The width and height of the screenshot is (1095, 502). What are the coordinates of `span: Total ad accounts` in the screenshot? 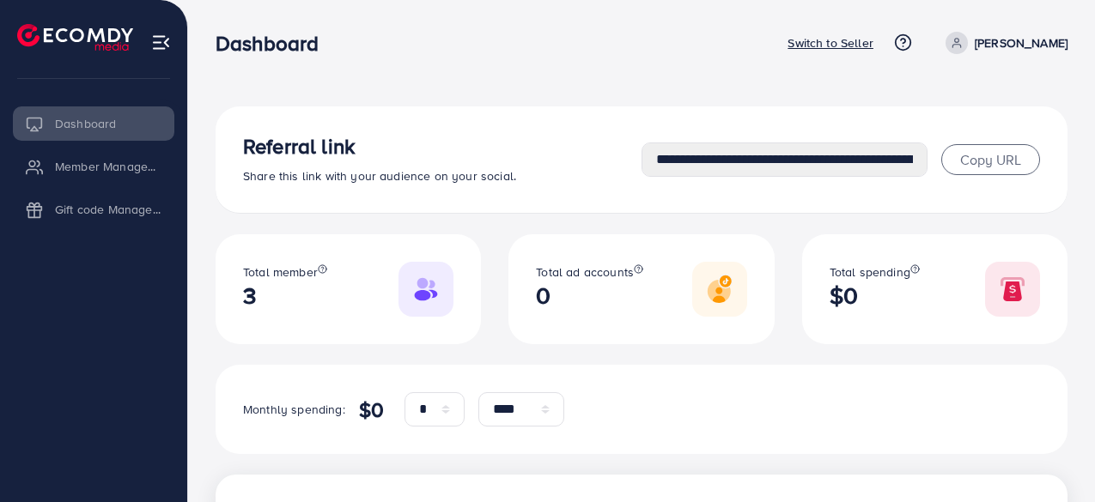 It's located at (585, 272).